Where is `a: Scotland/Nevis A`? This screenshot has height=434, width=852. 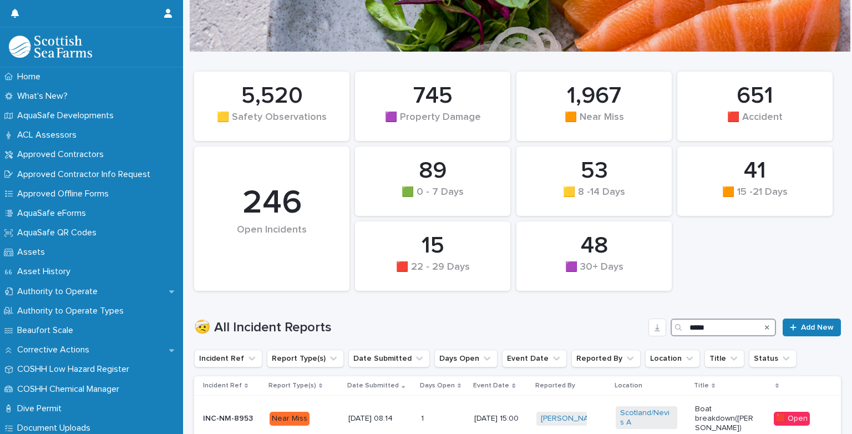
a: Scotland/Nevis A is located at coordinates (646, 418).